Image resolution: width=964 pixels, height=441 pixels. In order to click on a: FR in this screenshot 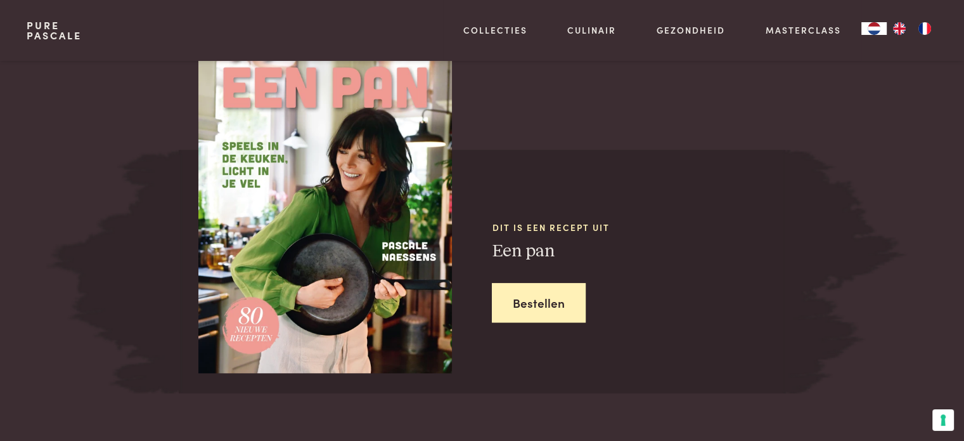, I will do `click(925, 29)`.